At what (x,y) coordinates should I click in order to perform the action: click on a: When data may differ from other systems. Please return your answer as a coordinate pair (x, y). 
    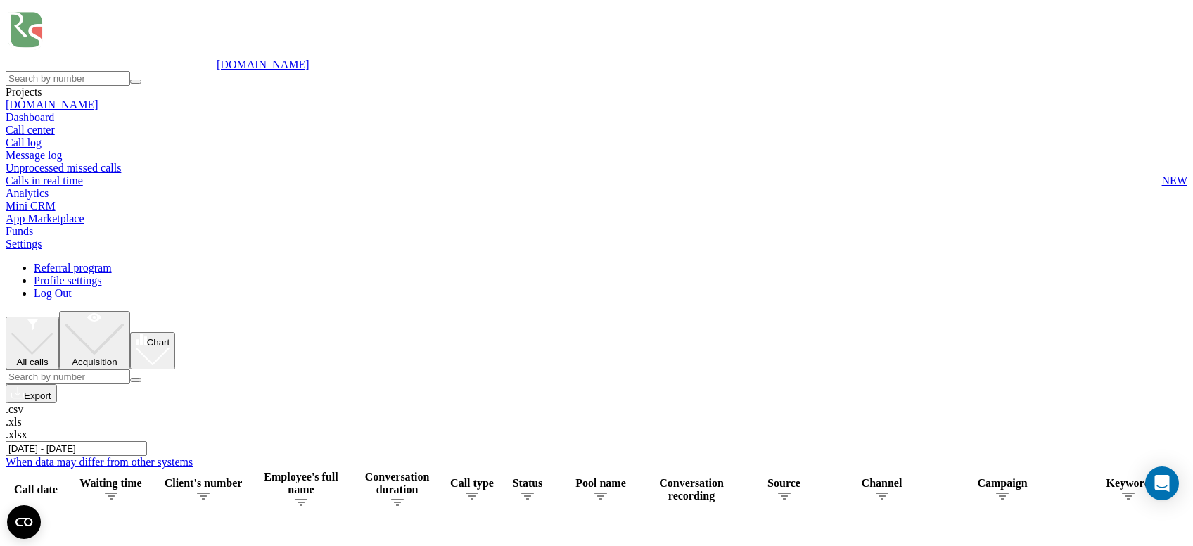
    Looking at the image, I should click on (99, 462).